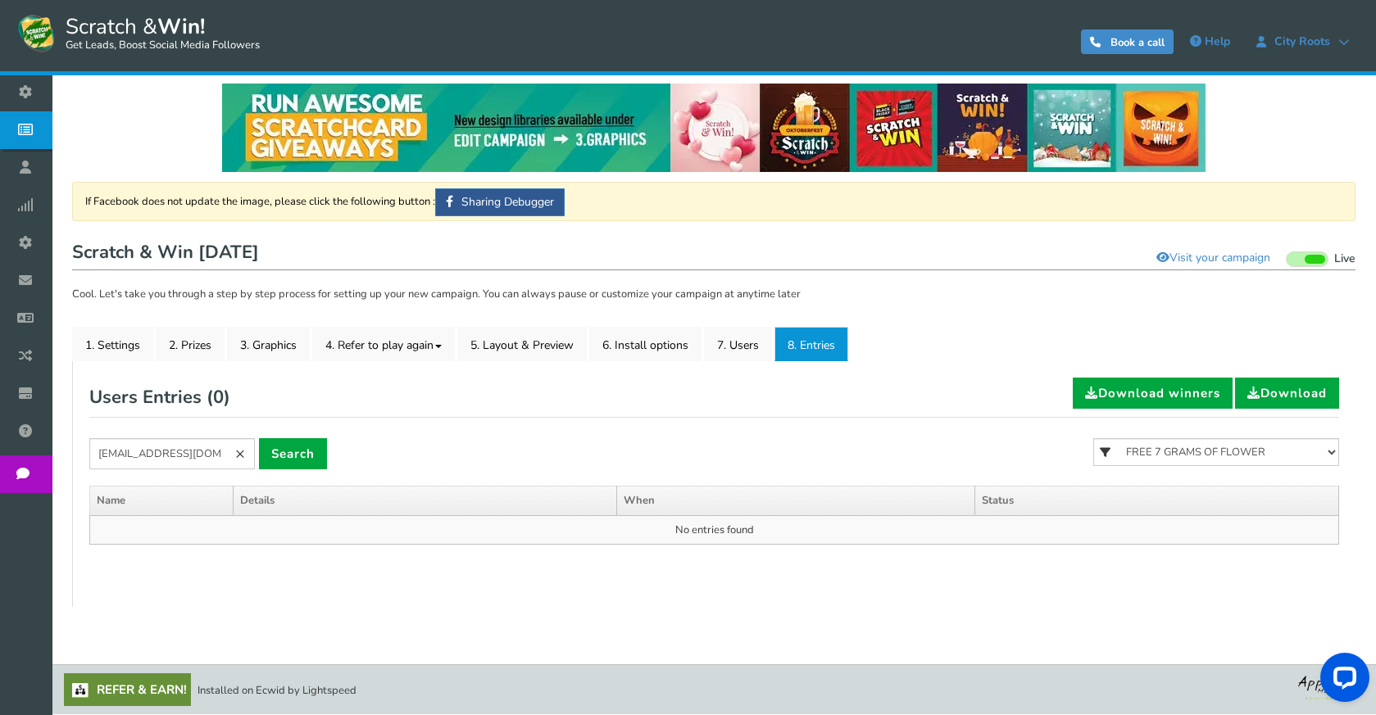  Describe the element at coordinates (138, 33) in the screenshot. I see `a: Scratch &Win! Get Leads, Boost Social Media Followers` at that location.